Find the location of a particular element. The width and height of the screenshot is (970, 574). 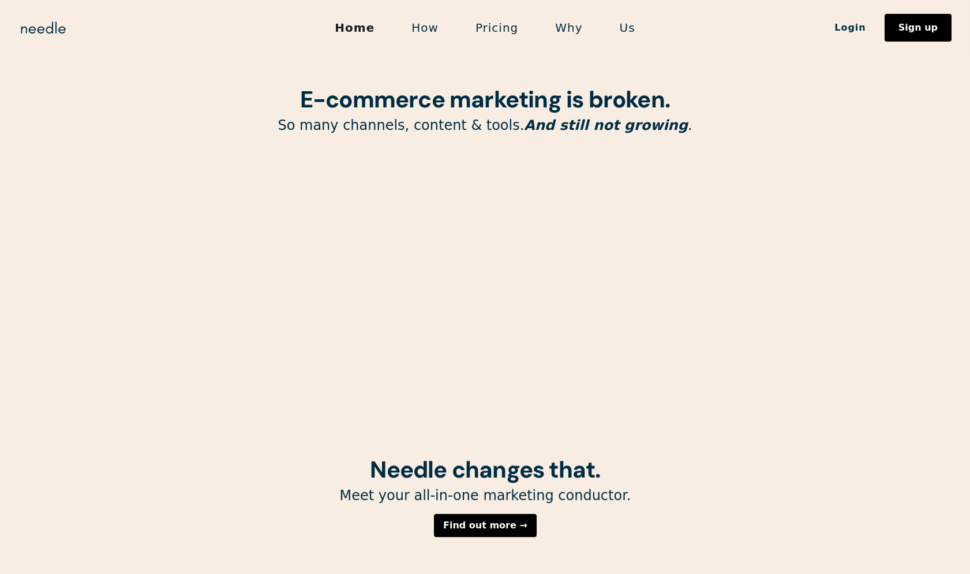

a: Home is located at coordinates (354, 28).